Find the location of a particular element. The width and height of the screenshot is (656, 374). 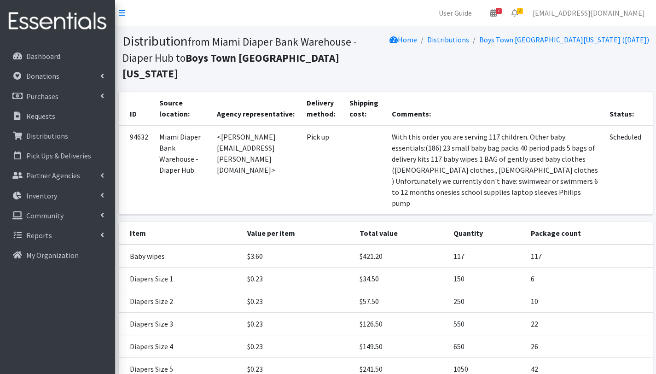

a: Home is located at coordinates (403, 40).